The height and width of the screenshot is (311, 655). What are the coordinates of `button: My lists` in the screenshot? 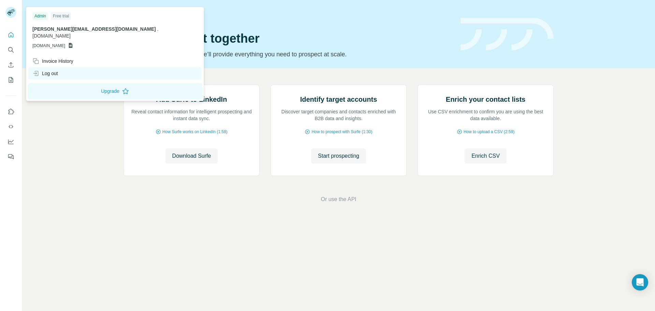 It's located at (11, 80).